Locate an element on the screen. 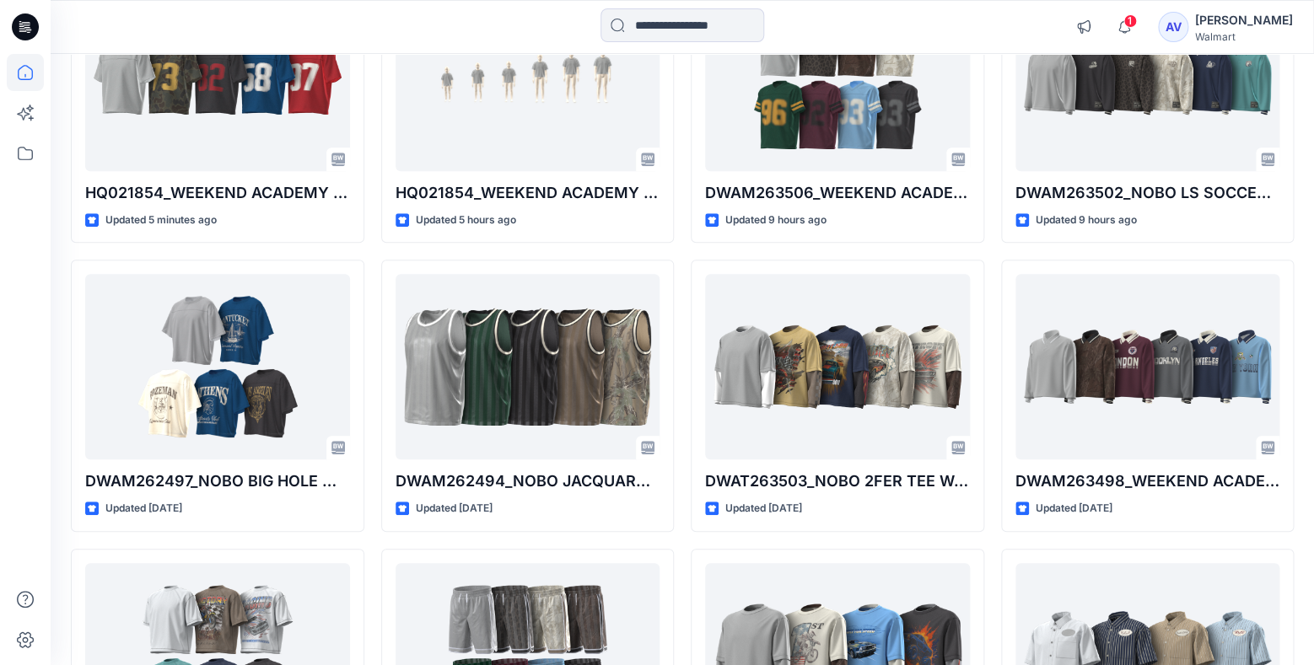  p: Updated 5 minutes ago is located at coordinates (161, 220).